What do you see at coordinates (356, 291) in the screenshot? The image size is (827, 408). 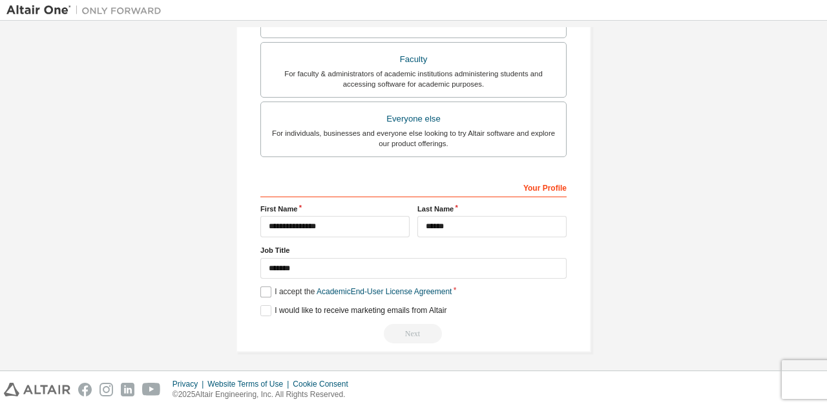 I see `label: I accept the` at bounding box center [356, 291].